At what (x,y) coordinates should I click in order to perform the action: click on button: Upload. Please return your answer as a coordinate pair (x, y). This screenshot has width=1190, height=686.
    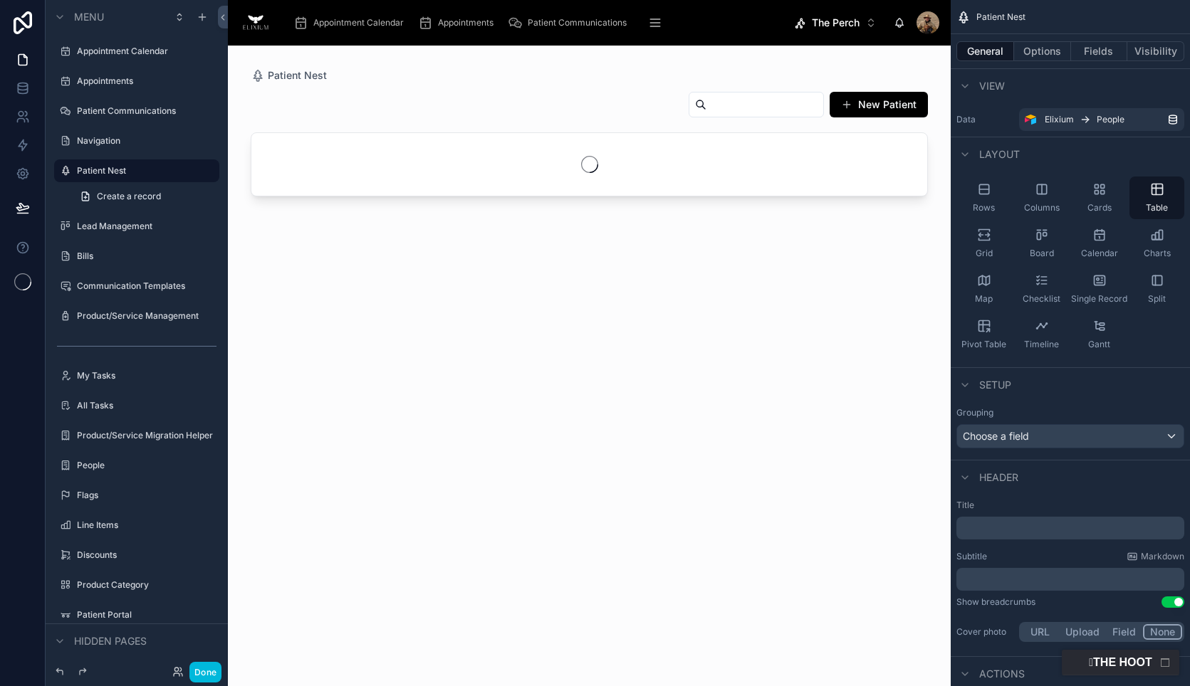
    Looking at the image, I should click on (1082, 632).